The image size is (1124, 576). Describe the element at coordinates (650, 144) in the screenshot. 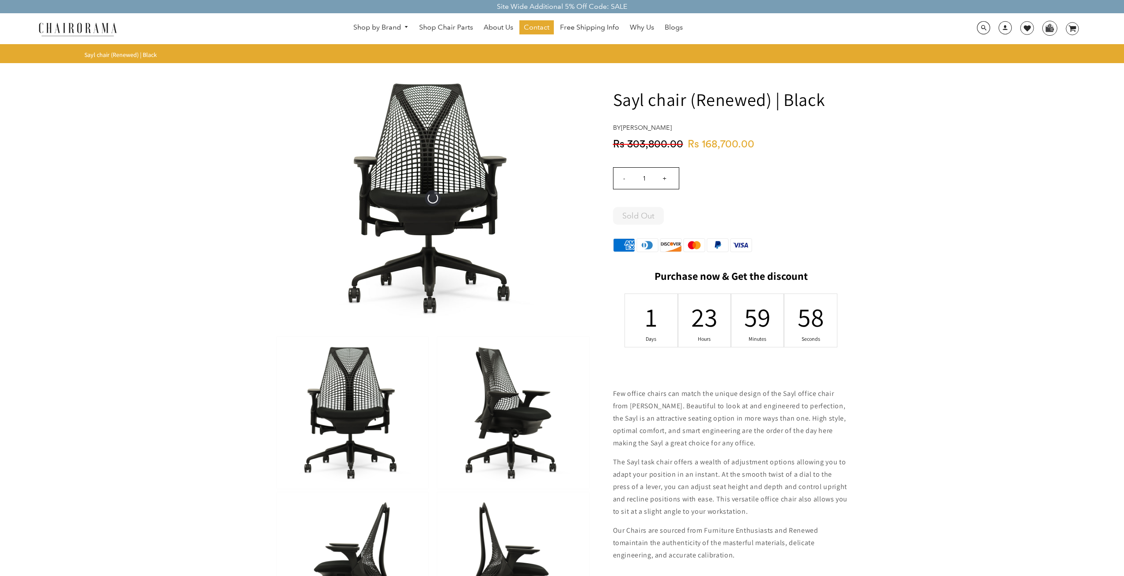

I see `span: Rs 303,800.00` at that location.